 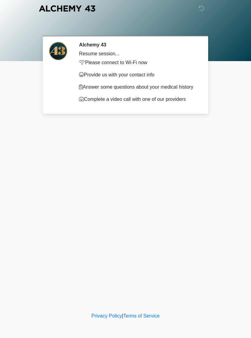 What do you see at coordinates (138, 54) in the screenshot?
I see `div: Resume session...` at bounding box center [138, 54].